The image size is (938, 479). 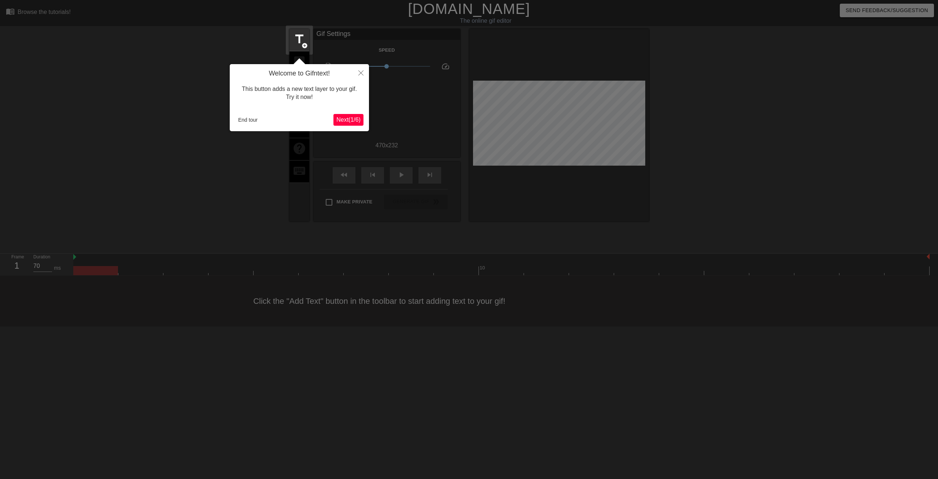 I want to click on div: This button adds a new text layer to your gif. Try it now!, so click(x=299, y=93).